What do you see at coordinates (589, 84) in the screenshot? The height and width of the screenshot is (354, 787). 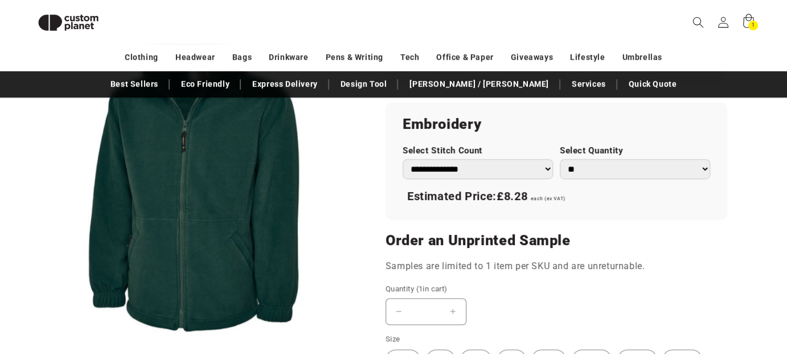 I see `a: Services` at bounding box center [589, 84].